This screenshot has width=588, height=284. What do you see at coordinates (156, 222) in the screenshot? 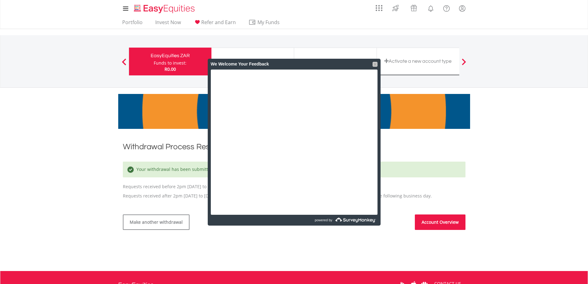
I see `a: Make another withdrawal` at bounding box center [156, 222].